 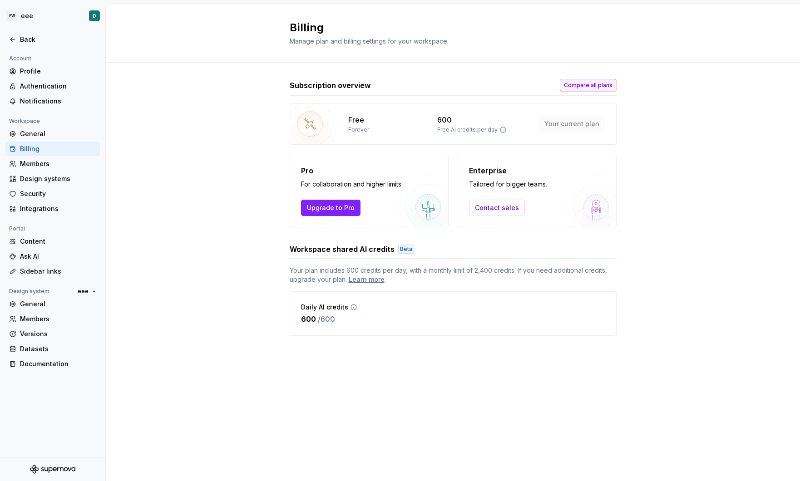 I want to click on span: eee, so click(x=83, y=291).